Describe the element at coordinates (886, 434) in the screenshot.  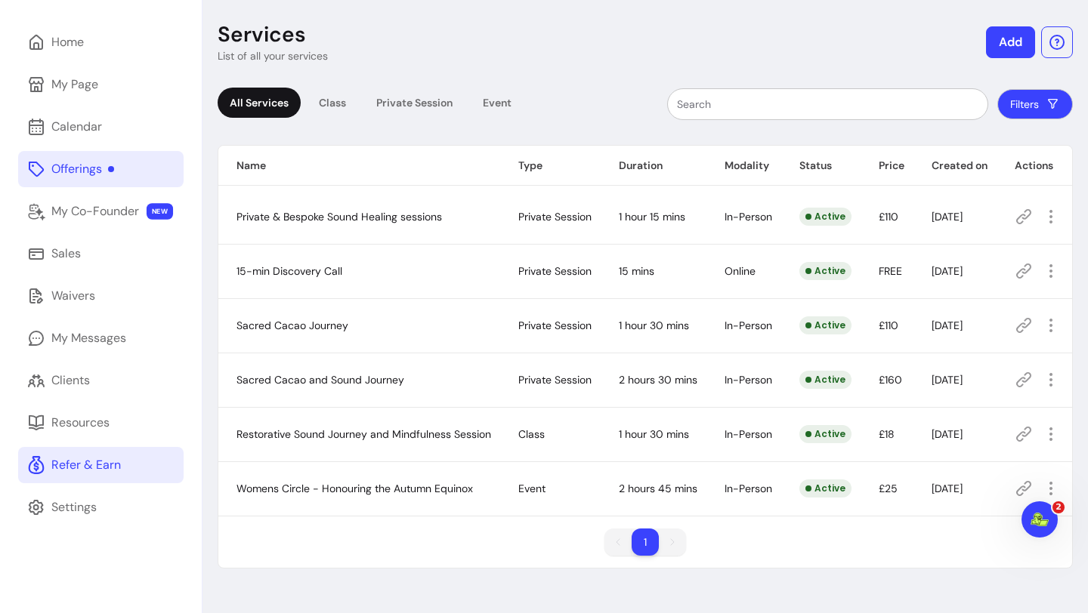
I see `span: £18` at that location.